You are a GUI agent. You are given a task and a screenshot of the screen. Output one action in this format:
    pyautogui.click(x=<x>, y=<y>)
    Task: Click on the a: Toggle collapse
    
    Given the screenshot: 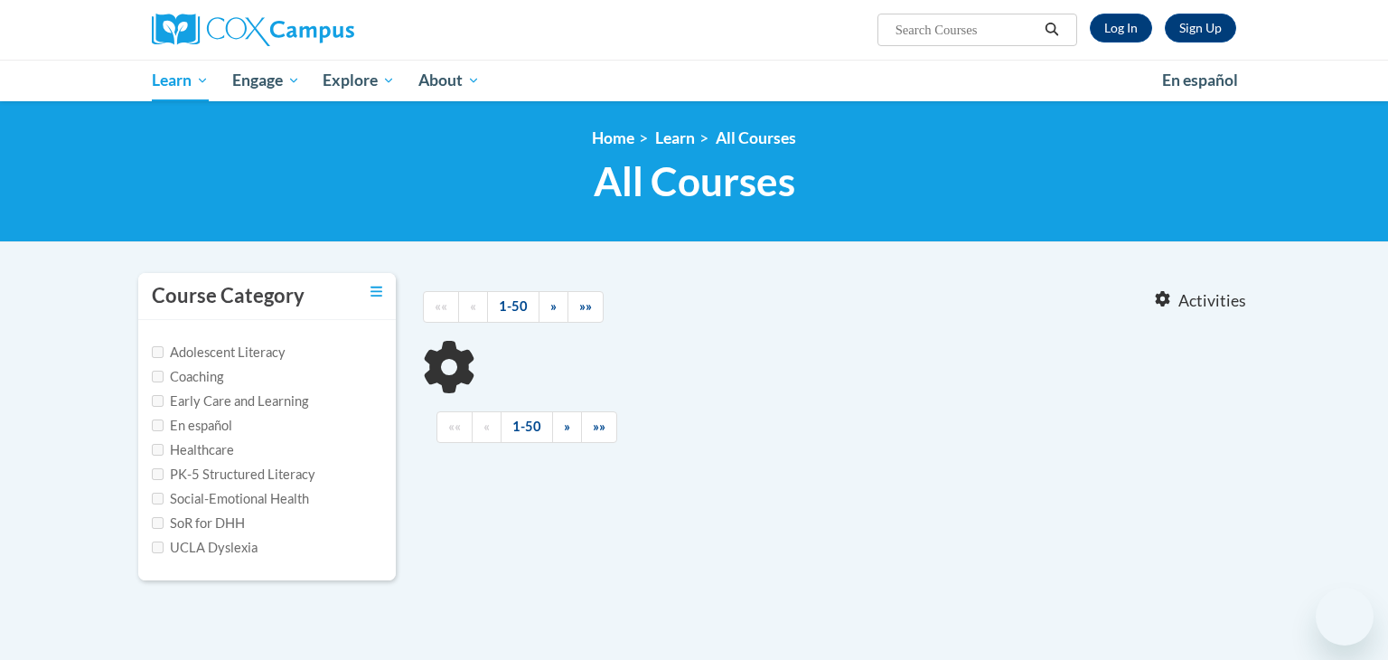 What is the action you would take?
    pyautogui.click(x=376, y=292)
    